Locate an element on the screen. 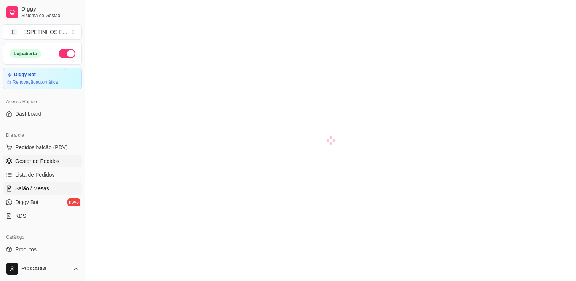  div: Loja aberta is located at coordinates (25, 54).